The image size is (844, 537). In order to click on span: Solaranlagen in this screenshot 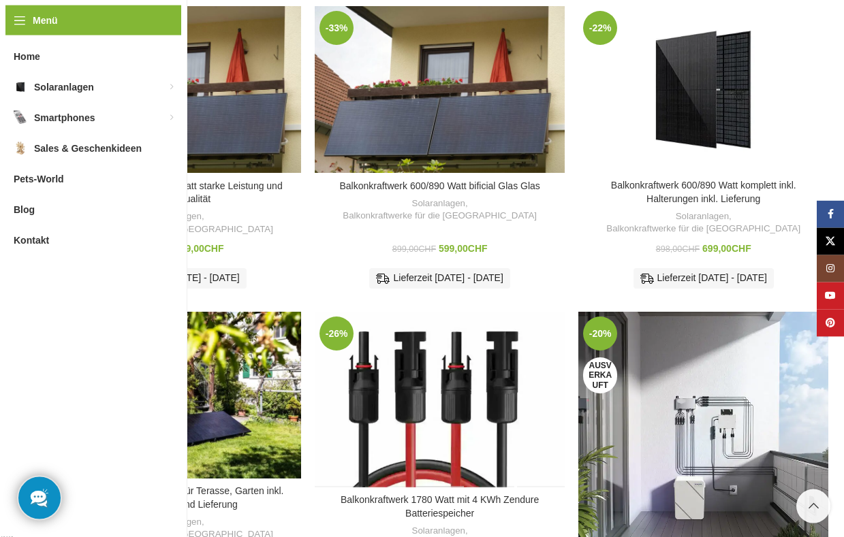, I will do `click(64, 87)`.